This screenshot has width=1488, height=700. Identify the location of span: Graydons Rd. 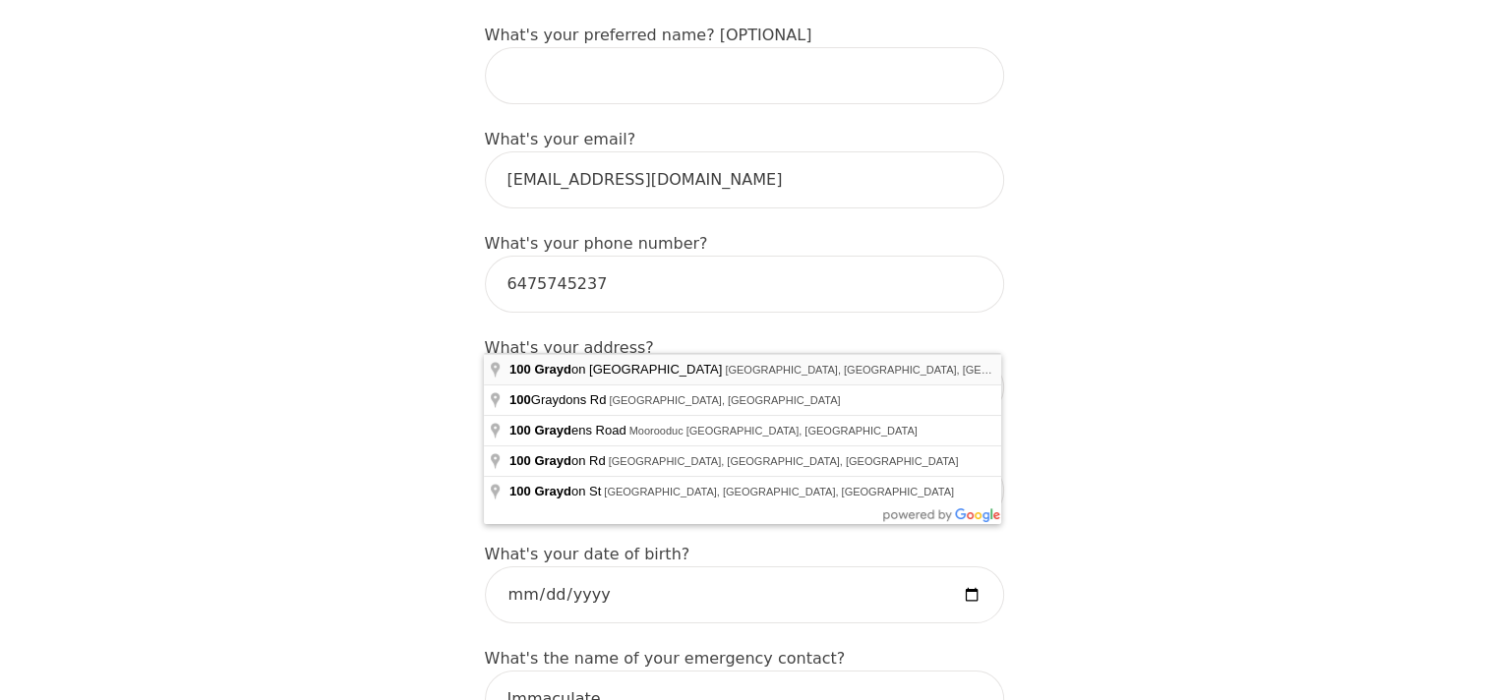
(559, 399).